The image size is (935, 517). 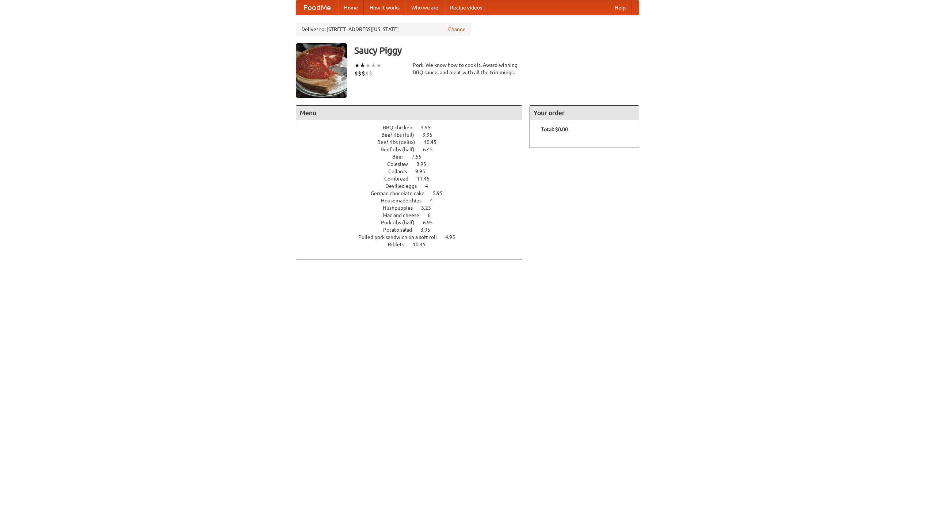 What do you see at coordinates (414, 164) in the screenshot?
I see `a: Coleslaw 8.95` at bounding box center [414, 164].